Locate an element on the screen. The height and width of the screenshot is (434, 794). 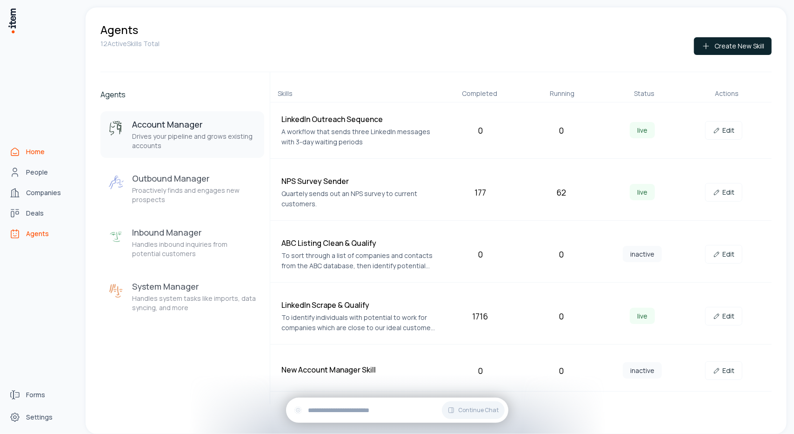
p: A workflow that sends three LinkedIn messages with 3-day waiting periods is located at coordinates (359, 137).